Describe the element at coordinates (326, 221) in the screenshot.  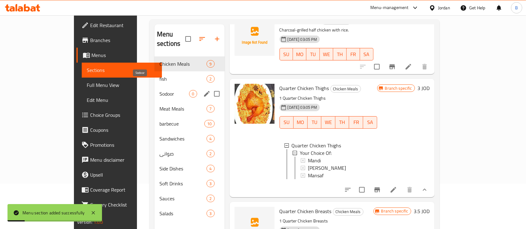
I see `p: 1 Quarter Chicken Breasts` at that location.